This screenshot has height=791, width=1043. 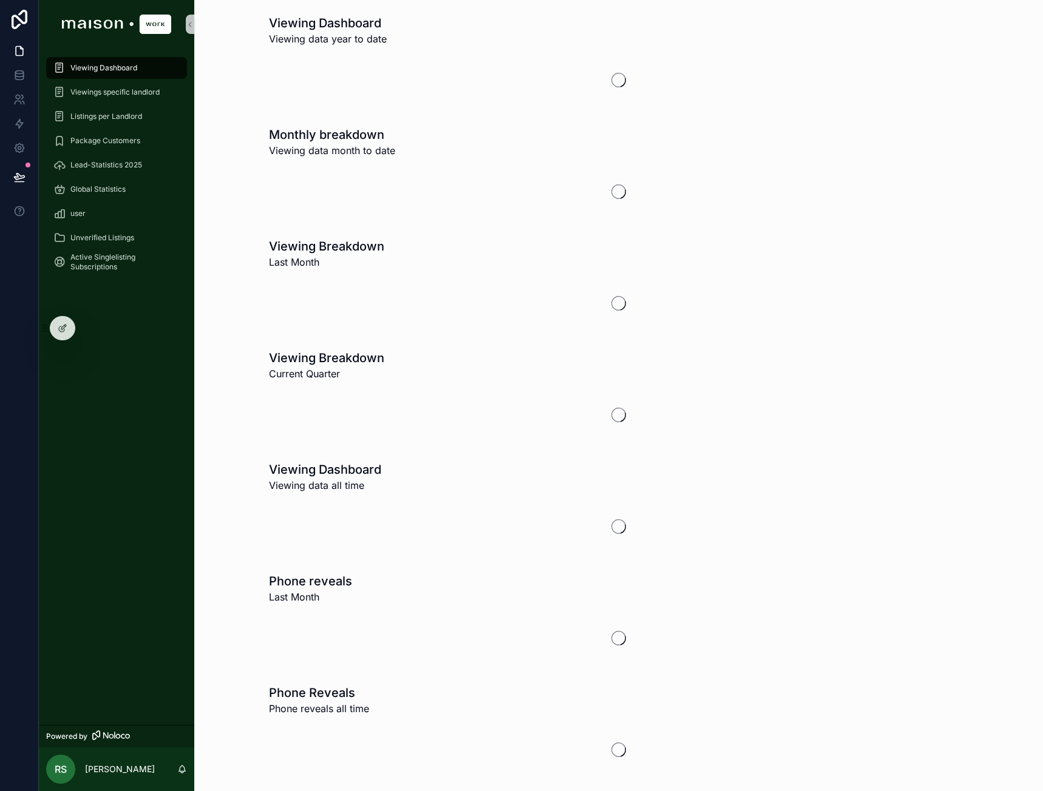 I want to click on span: Phone reveals all time, so click(x=319, y=709).